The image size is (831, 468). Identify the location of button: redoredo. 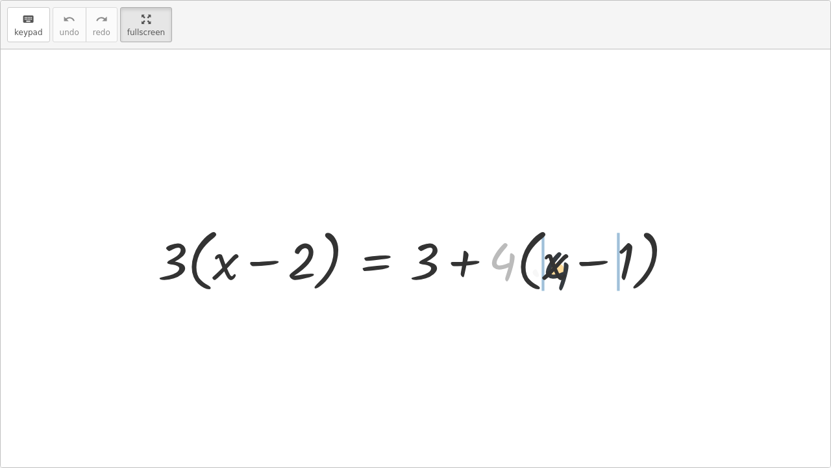
(101, 25).